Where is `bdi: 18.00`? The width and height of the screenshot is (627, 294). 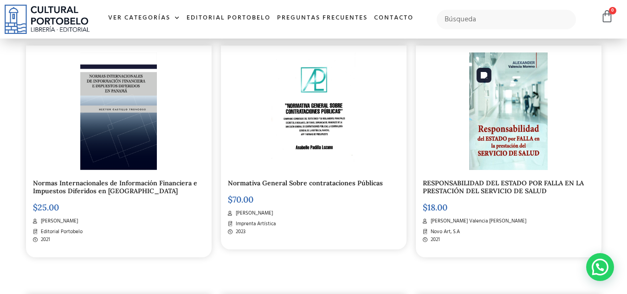 bdi: 18.00 is located at coordinates (435, 207).